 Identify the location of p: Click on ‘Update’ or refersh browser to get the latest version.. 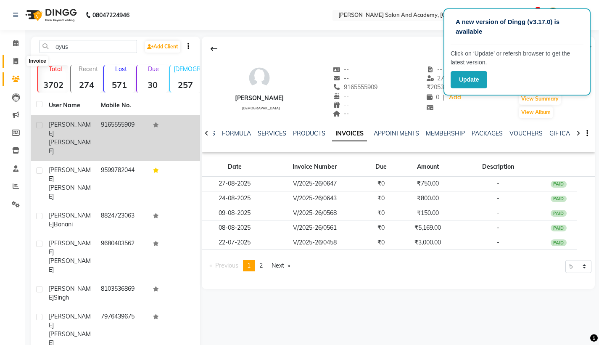
(517, 58).